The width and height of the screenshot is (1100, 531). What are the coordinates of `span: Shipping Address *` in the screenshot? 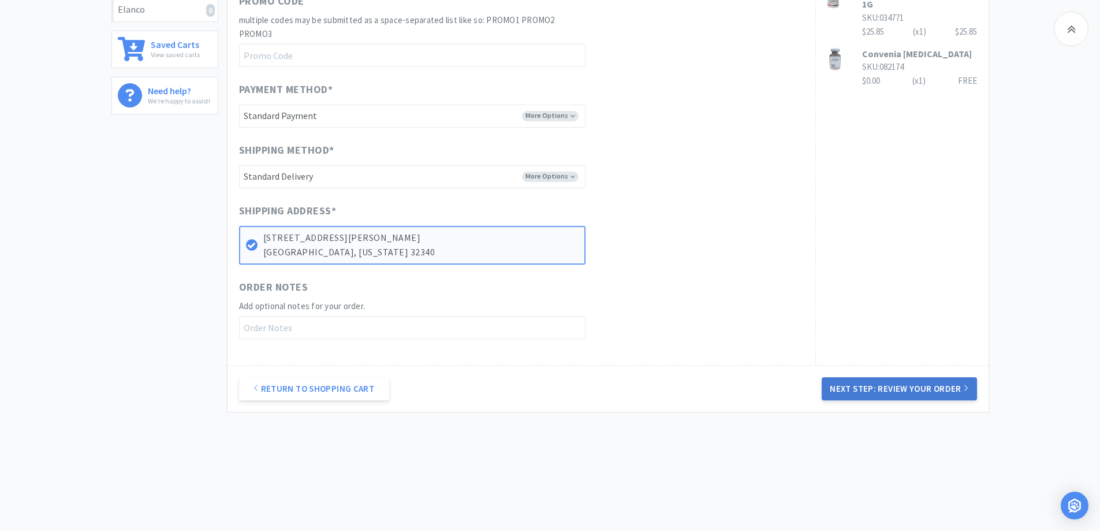 It's located at (288, 211).